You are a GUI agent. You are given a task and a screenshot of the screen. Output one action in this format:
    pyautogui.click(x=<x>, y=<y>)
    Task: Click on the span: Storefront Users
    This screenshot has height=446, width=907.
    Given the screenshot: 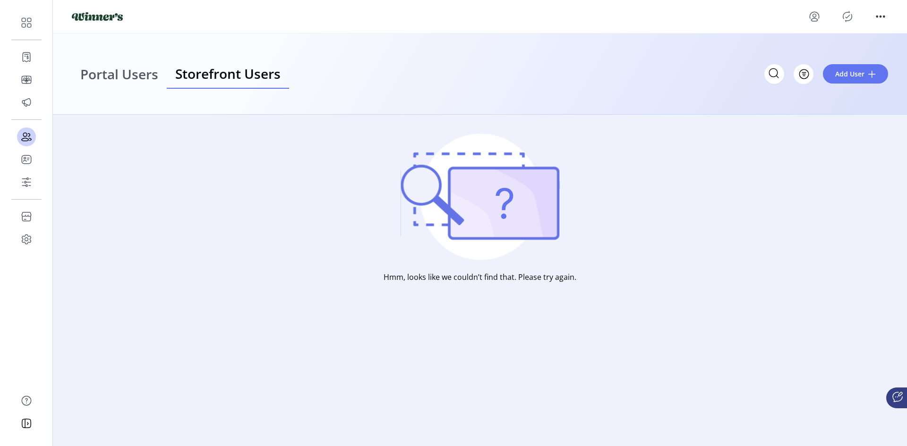 What is the action you would take?
    pyautogui.click(x=228, y=74)
    